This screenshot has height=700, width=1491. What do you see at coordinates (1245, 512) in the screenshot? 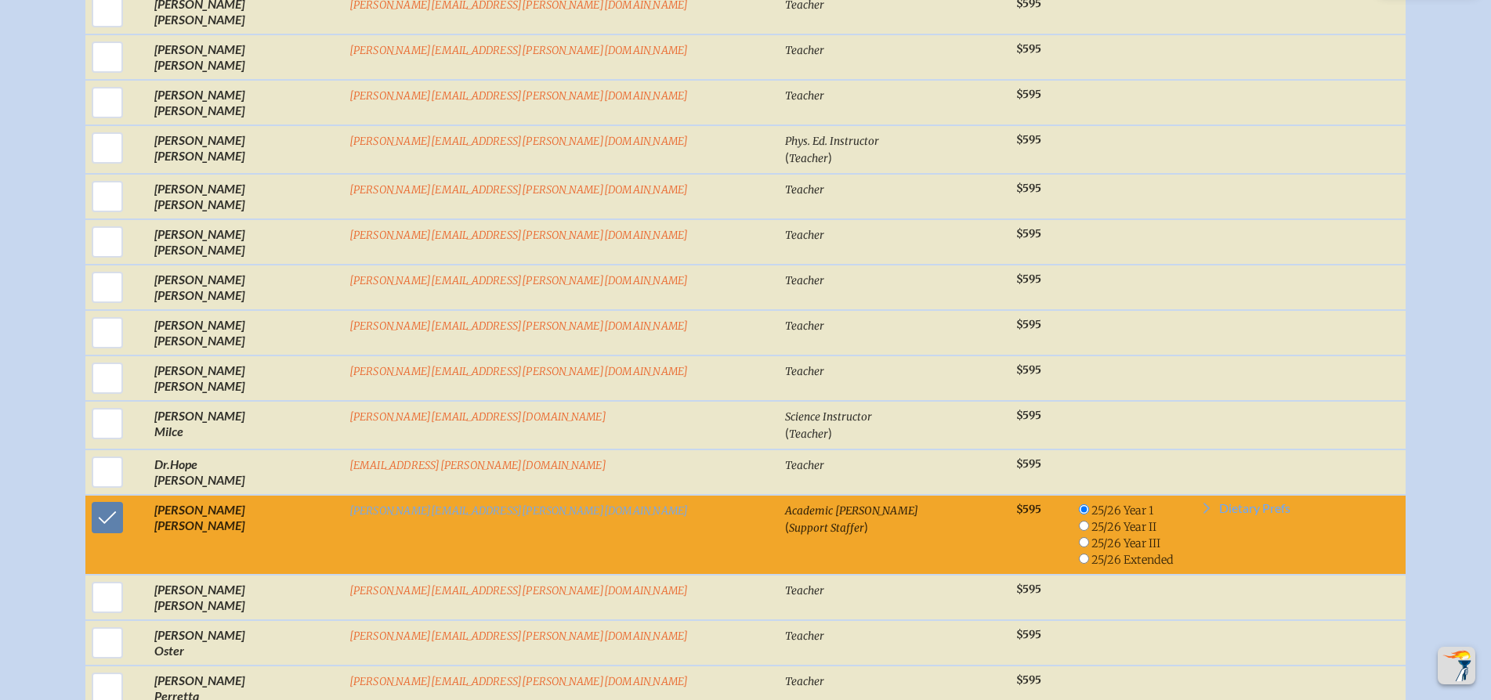
I see `a: Dietary Prefs` at bounding box center [1245, 512].